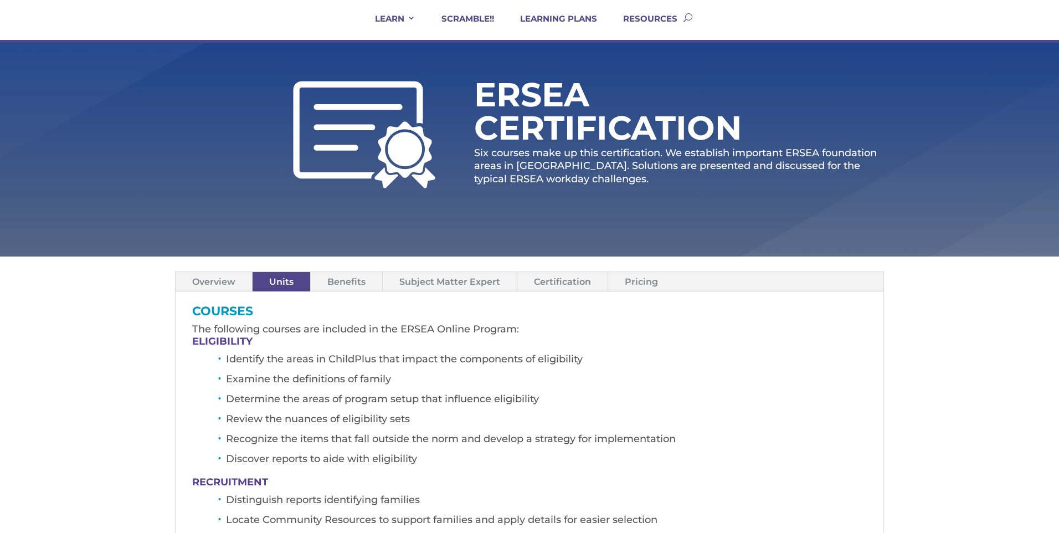  What do you see at coordinates (388, 27) in the screenshot?
I see `a: LEARN` at bounding box center [388, 27].